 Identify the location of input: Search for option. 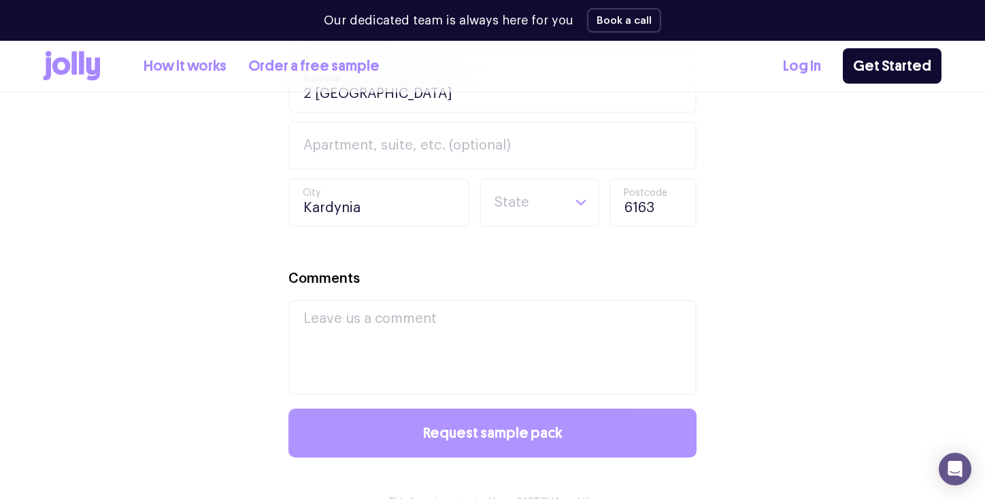
(528, 203).